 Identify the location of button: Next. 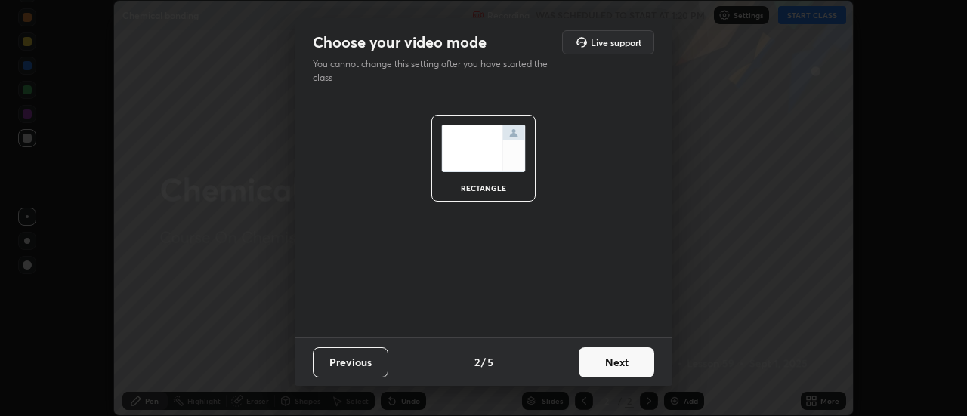
(616, 363).